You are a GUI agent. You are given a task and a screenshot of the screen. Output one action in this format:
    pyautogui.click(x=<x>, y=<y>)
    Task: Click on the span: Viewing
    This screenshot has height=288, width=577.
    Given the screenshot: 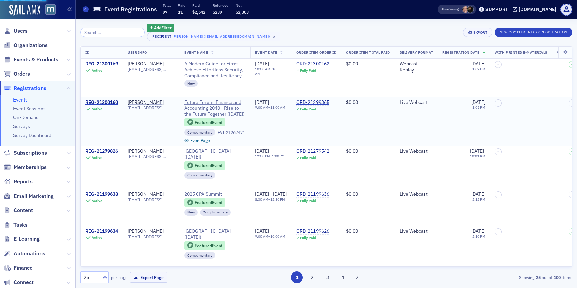 What is the action you would take?
    pyautogui.click(x=450, y=9)
    